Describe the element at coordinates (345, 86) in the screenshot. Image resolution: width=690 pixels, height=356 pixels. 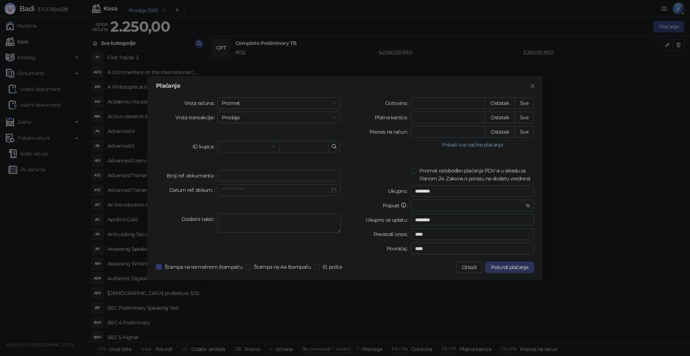
I see `div: Plaćanje` at that location.